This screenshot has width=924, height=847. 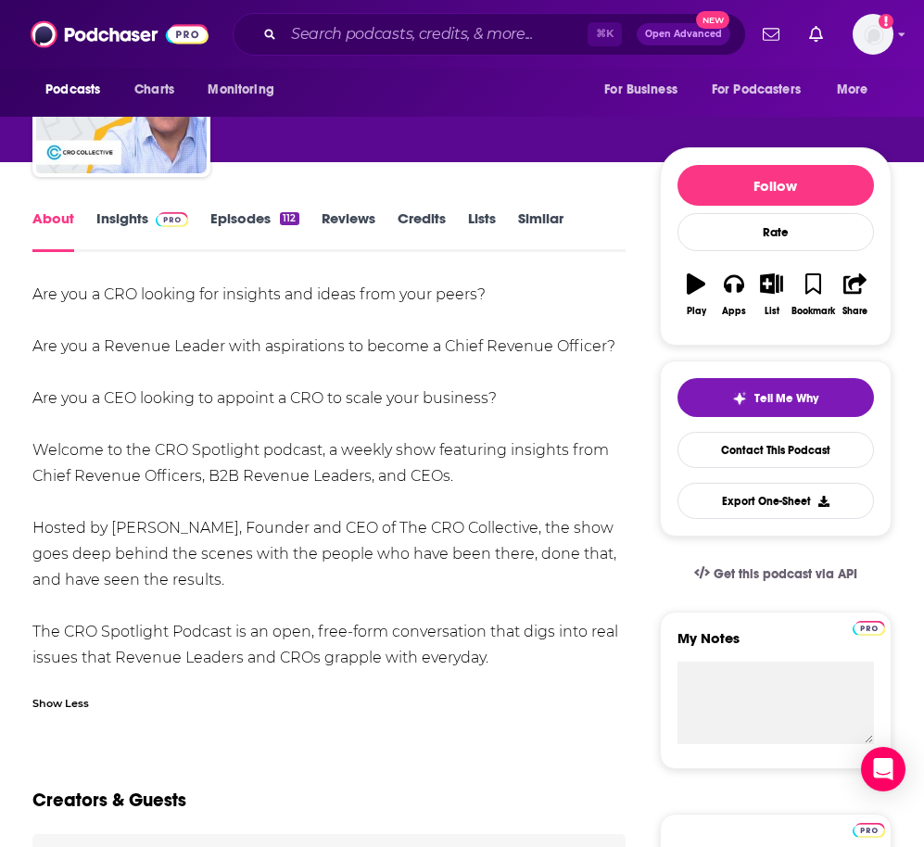 I want to click on svg: Add a profile image, so click(x=886, y=21).